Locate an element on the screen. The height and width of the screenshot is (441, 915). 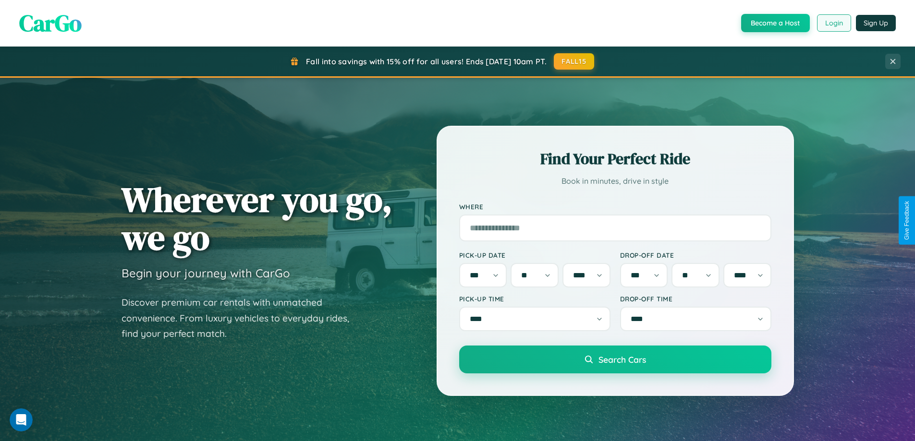
h1: Wherever you go, we go is located at coordinates (257, 219).